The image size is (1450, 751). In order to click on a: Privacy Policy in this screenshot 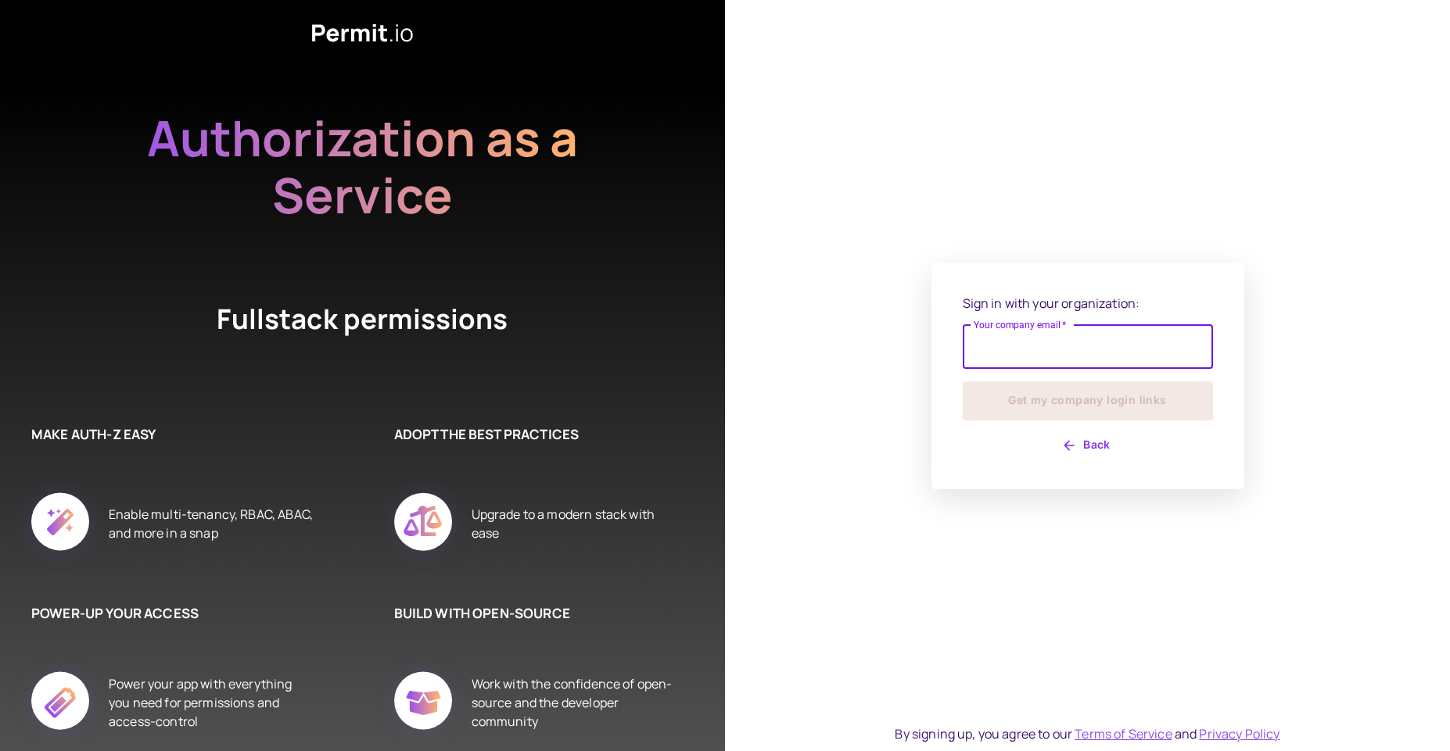, I will do `click(1239, 734)`.